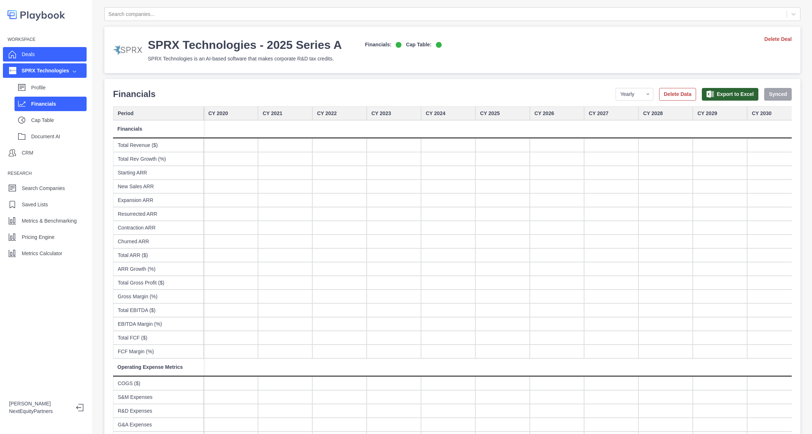 Image resolution: width=812 pixels, height=434 pixels. I want to click on button: Export to Excel, so click(730, 94).